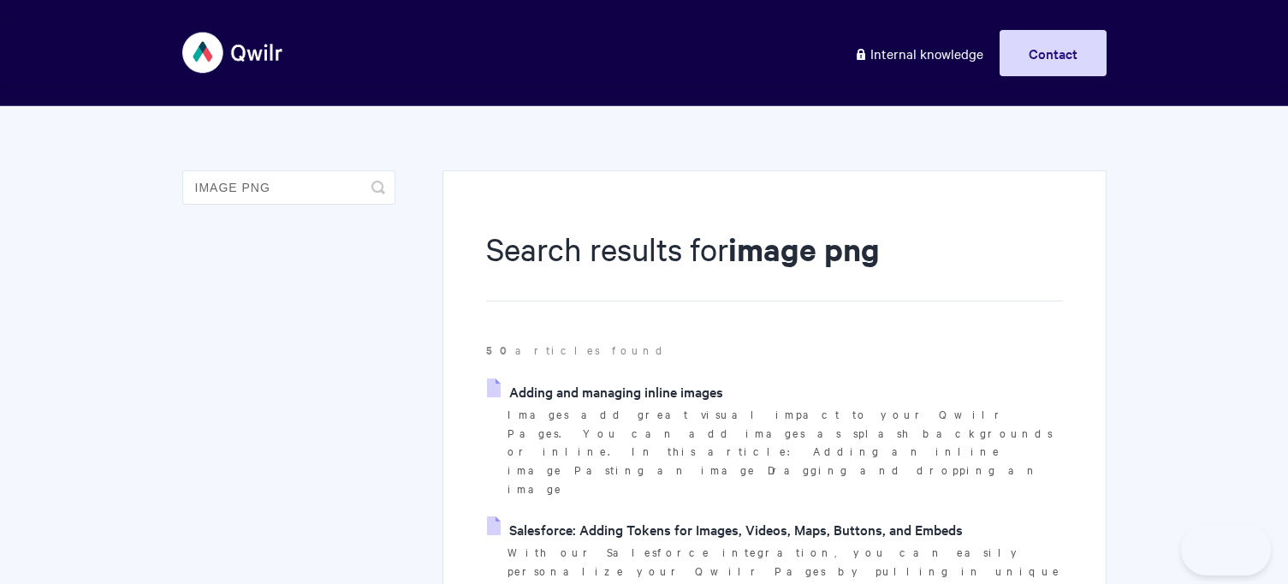  Describe the element at coordinates (774, 350) in the screenshot. I see `p: articles found` at that location.